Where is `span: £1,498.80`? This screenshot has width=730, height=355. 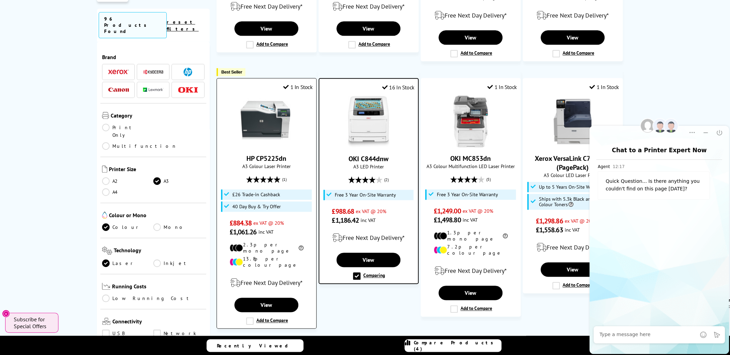
span: £1,498.80 is located at coordinates (447, 220).